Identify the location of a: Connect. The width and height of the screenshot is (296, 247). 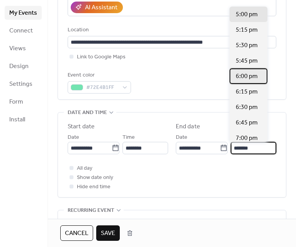
(23, 31).